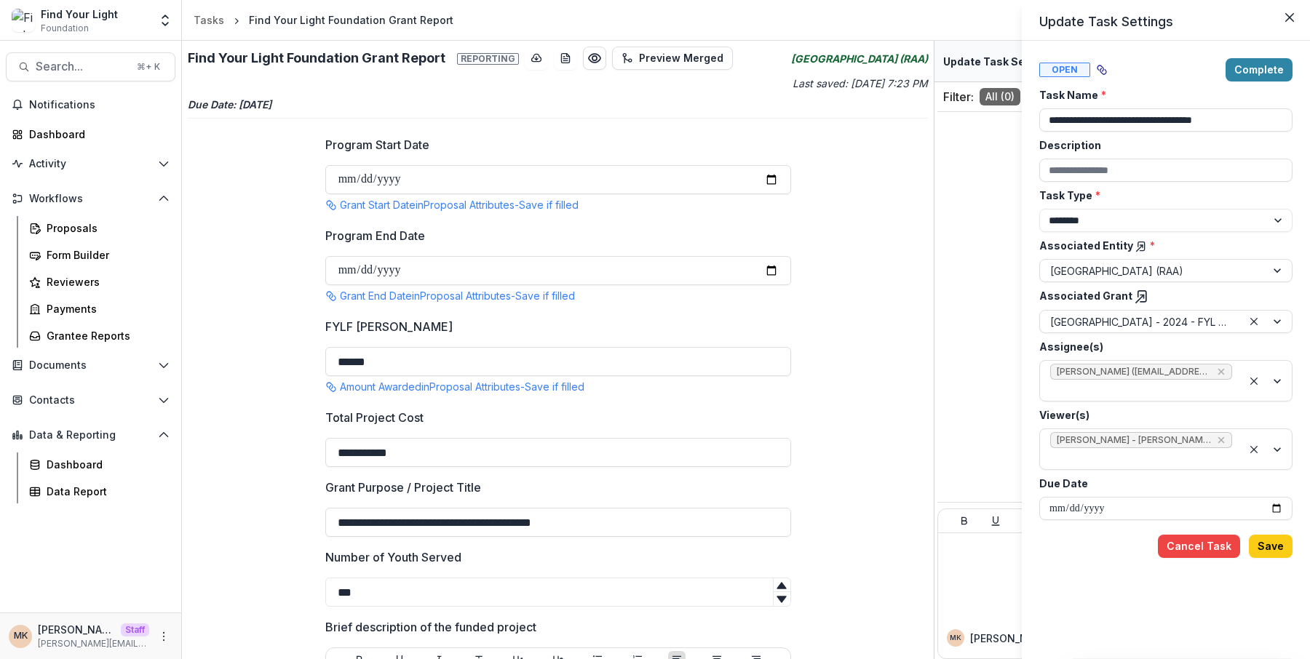 Image resolution: width=1310 pixels, height=659 pixels. What do you see at coordinates (1161, 346) in the screenshot?
I see `label: Assignee(s)` at bounding box center [1161, 346].